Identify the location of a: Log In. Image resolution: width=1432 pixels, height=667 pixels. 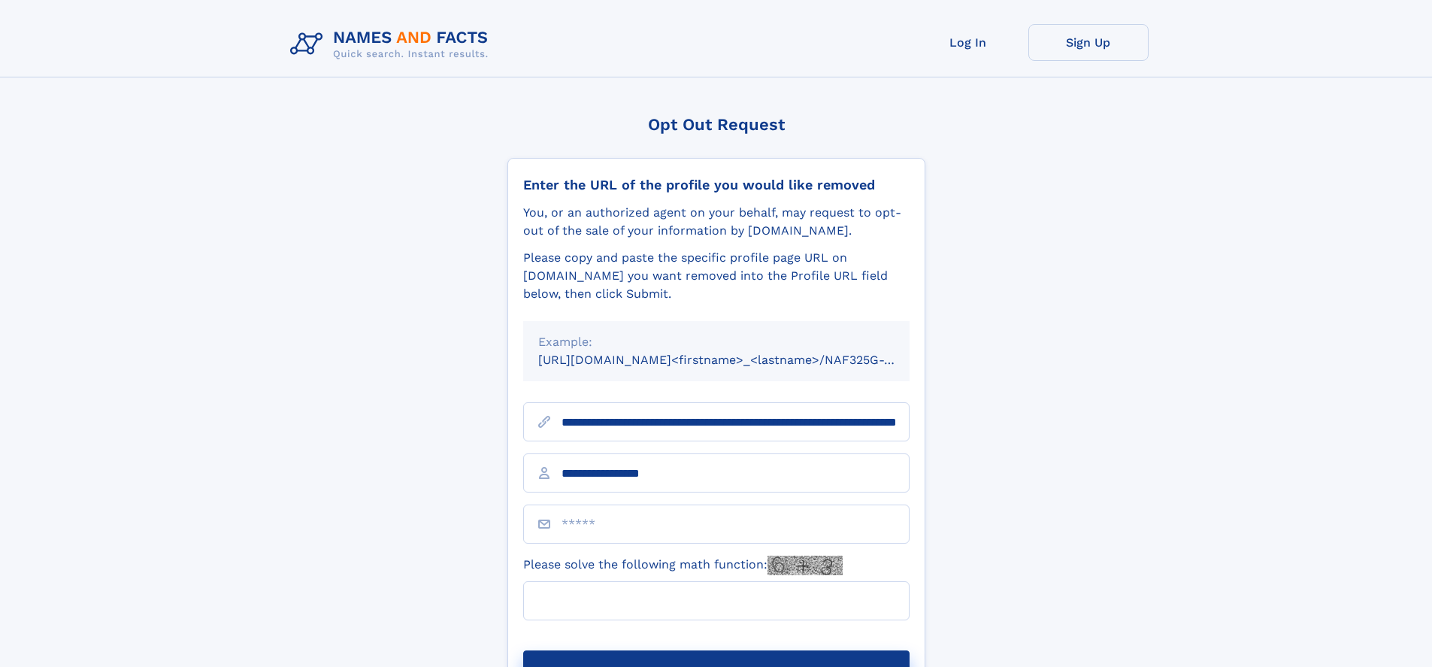
(968, 42).